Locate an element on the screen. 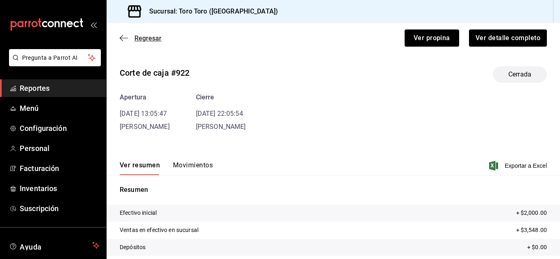 This screenshot has height=259, width=560. span: Regresar is located at coordinates (148, 38).